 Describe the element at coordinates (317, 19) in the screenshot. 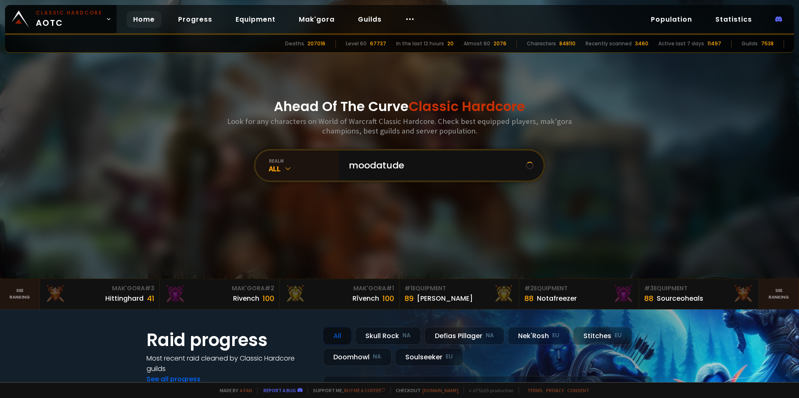

I see `a: Mak'gora` at that location.